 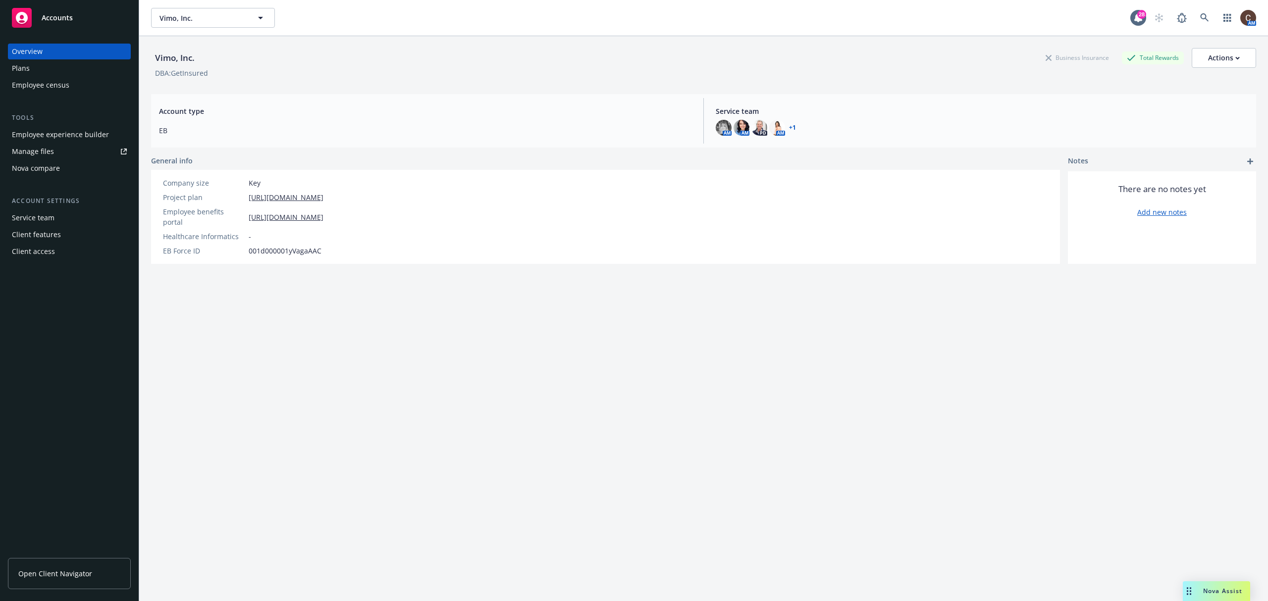 What do you see at coordinates (36, 168) in the screenshot?
I see `div: Nova compare` at bounding box center [36, 168].